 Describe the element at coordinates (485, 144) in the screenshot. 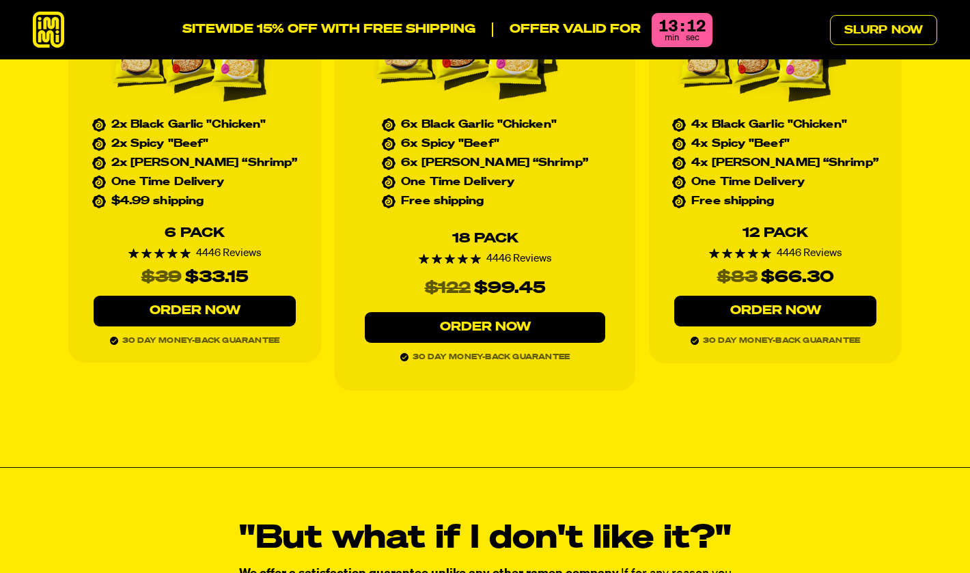

I see `li: 6x Spicy "Beef"` at that location.